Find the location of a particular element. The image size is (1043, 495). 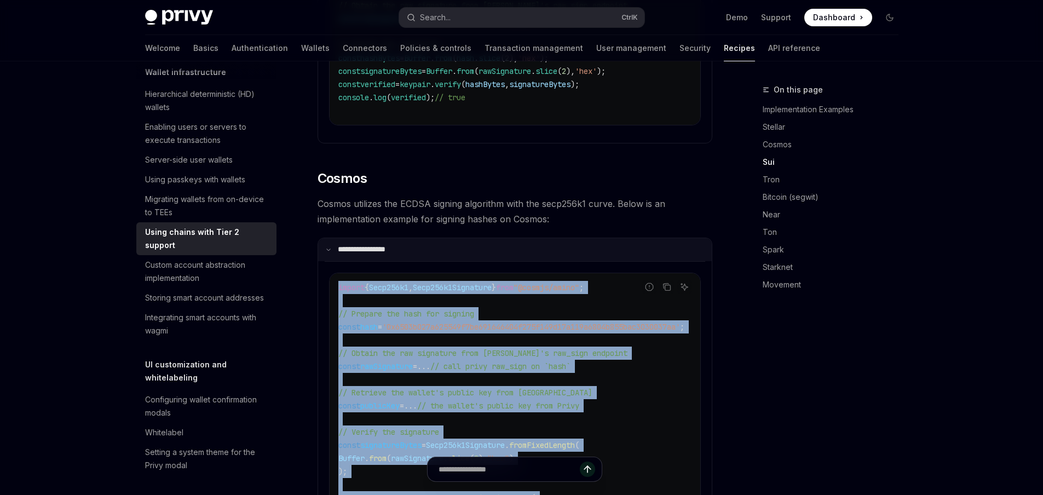

a: Welcome is located at coordinates (163, 48).